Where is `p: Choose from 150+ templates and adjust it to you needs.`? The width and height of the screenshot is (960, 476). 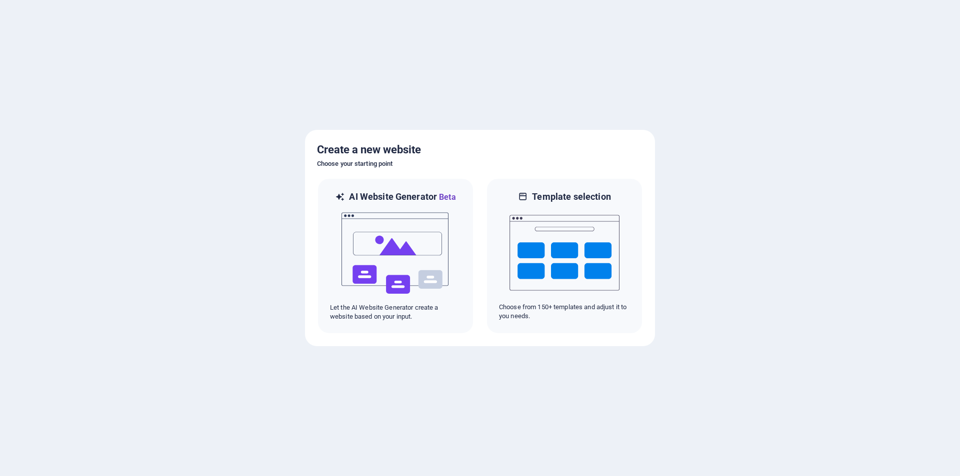
p: Choose from 150+ templates and adjust it to you needs. is located at coordinates (564, 312).